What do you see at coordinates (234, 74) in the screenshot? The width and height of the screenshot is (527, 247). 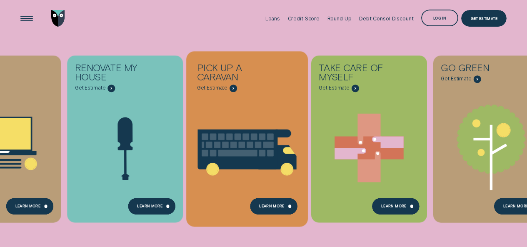 I see `div: Pick up a caravan` at bounding box center [234, 74].